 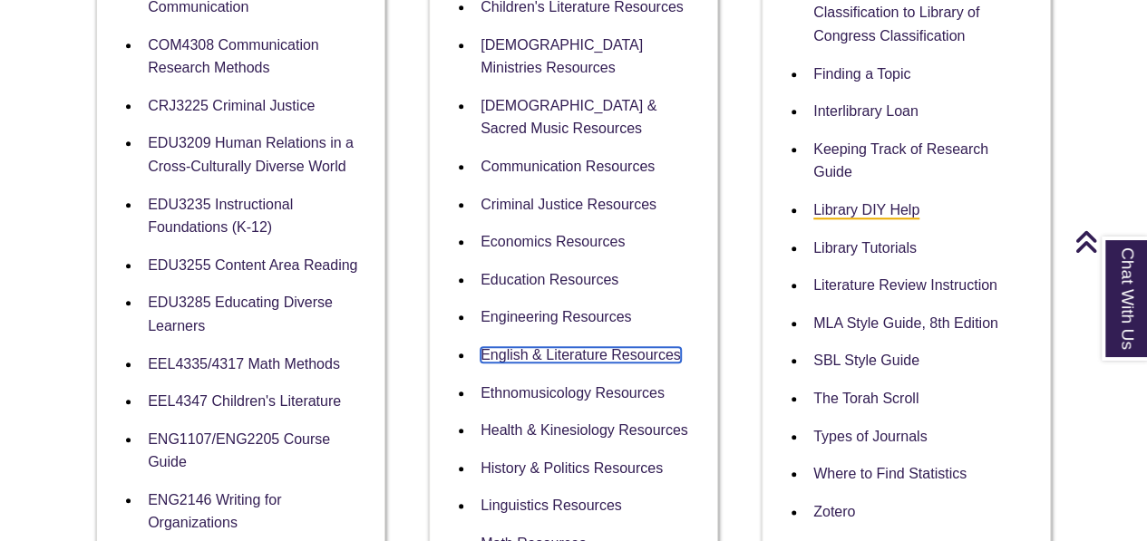 What do you see at coordinates (556, 316) in the screenshot?
I see `a: Engineering Resources` at bounding box center [556, 316].